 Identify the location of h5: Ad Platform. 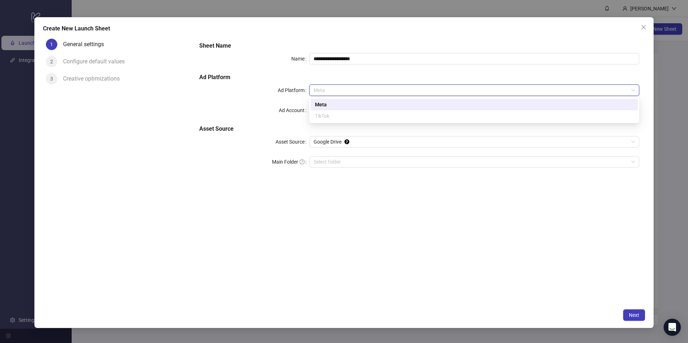
(419, 77).